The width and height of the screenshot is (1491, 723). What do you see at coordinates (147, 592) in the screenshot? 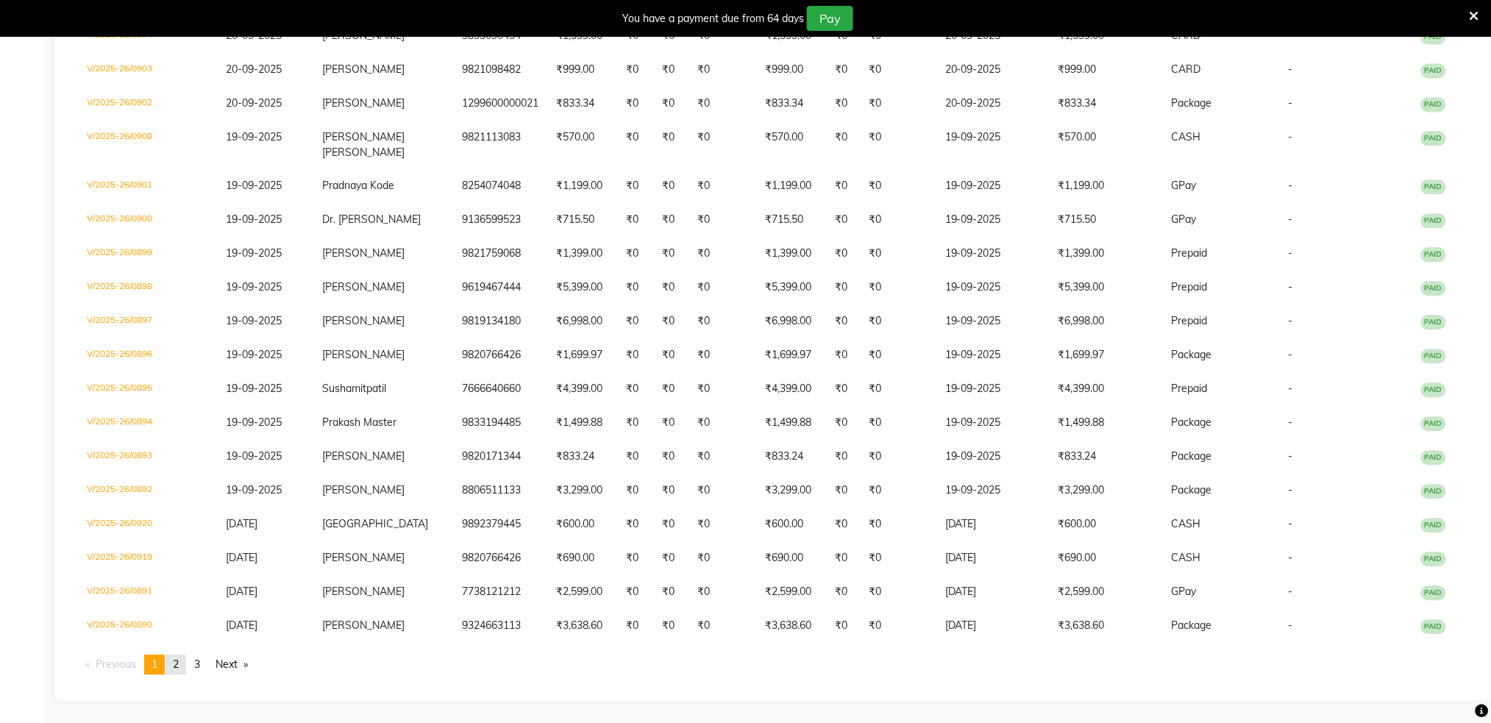
I see `td: V/2025-26/0891` at bounding box center [147, 592].